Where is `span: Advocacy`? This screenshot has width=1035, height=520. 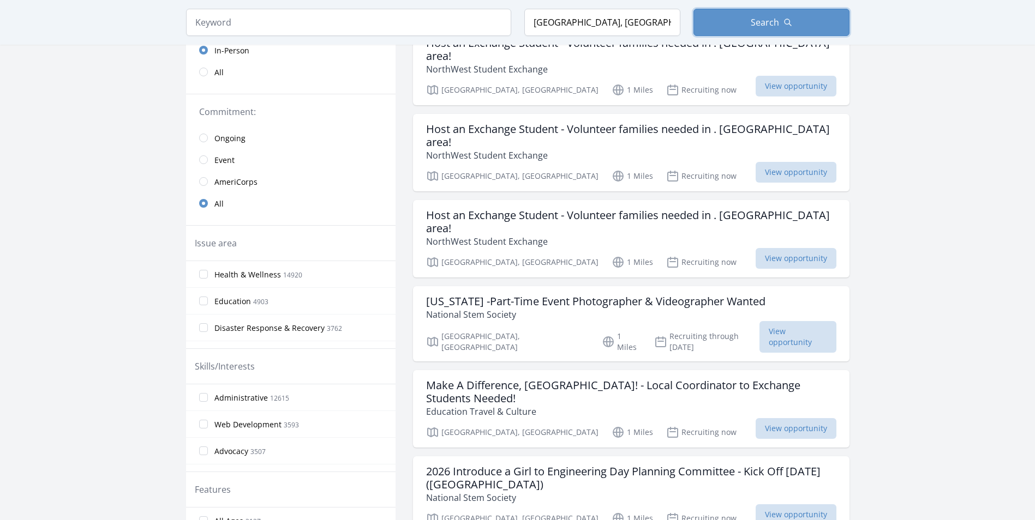
span: Advocacy is located at coordinates (231, 452).